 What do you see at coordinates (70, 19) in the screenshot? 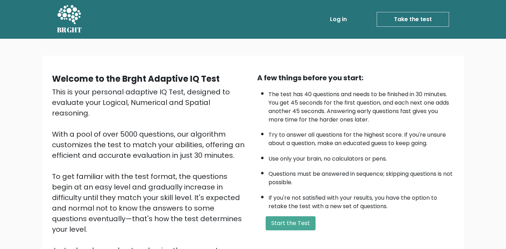
I see `a: BRGHT` at bounding box center [70, 19].